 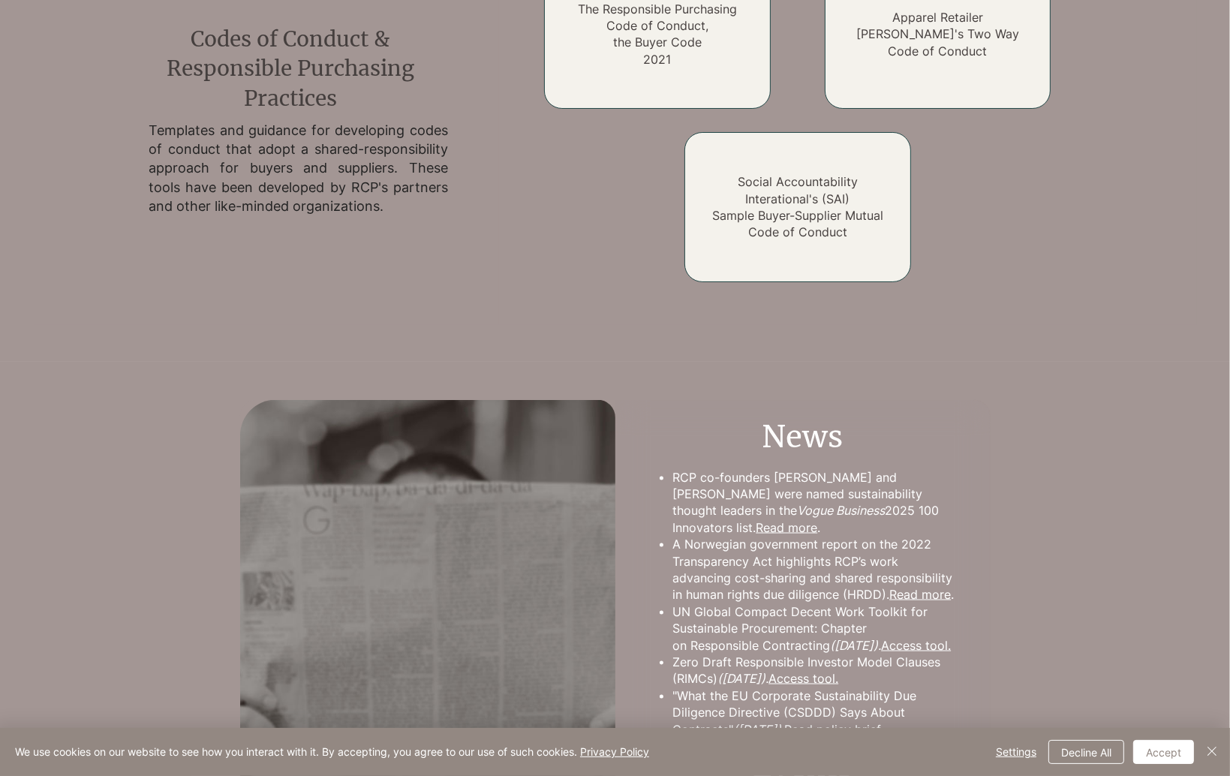 I want to click on span: Templates and guidance for developing codes of conduct that adopt a shared-responsibility approac..., so click(x=298, y=168).